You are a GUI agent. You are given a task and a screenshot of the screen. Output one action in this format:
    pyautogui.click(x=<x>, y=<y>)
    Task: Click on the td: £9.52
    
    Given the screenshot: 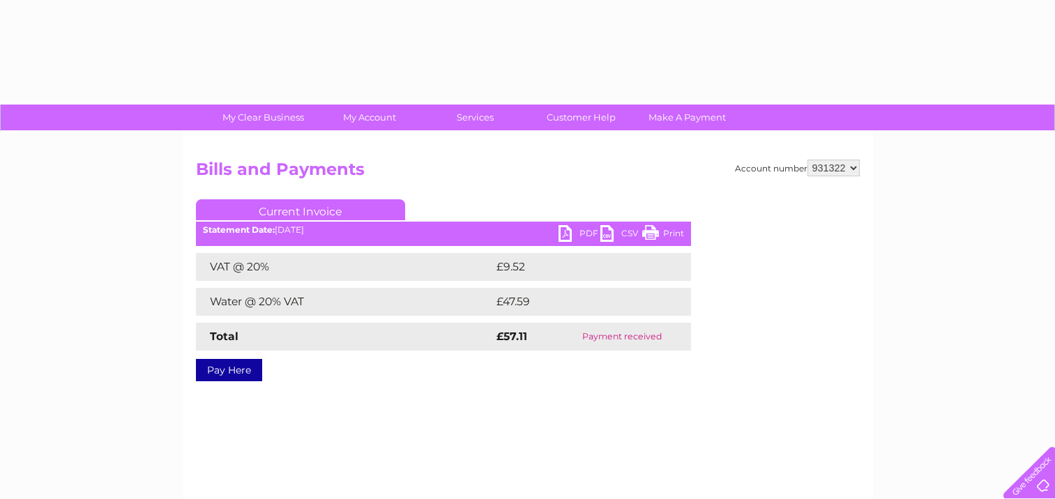 What is the action you would take?
    pyautogui.click(x=575, y=267)
    